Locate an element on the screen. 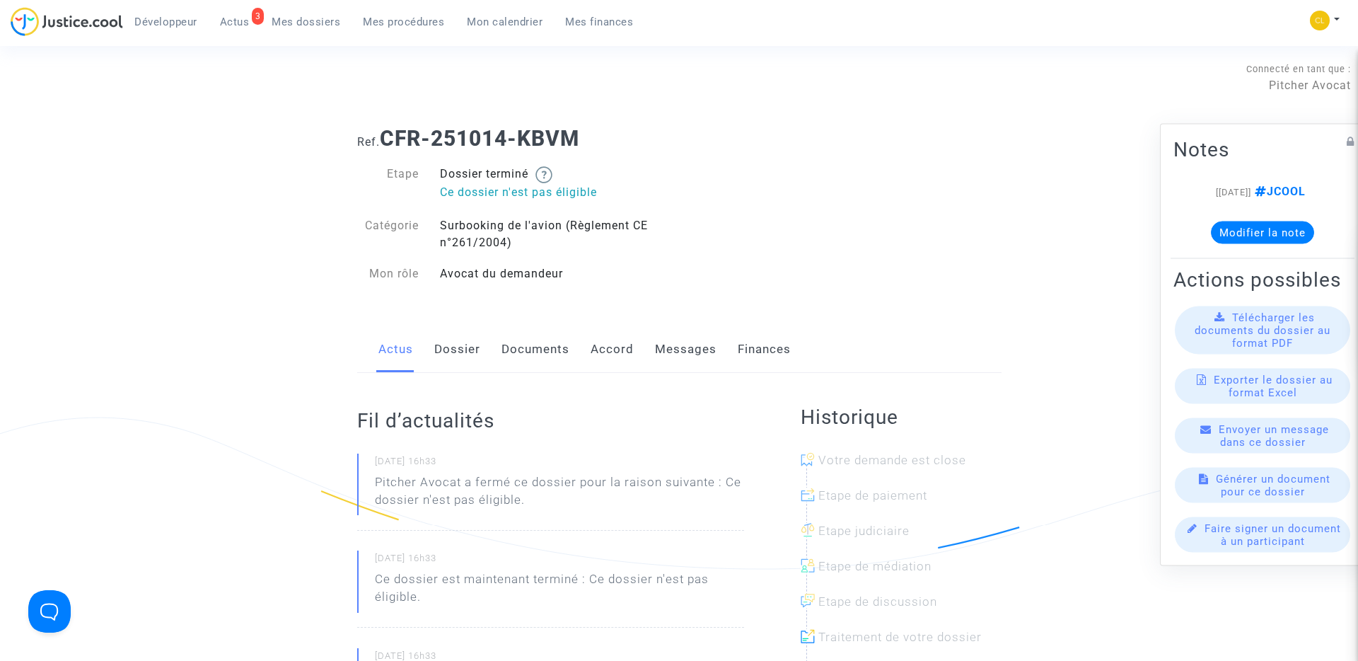 The image size is (1358, 661). span: Mes dossiers is located at coordinates (306, 22).